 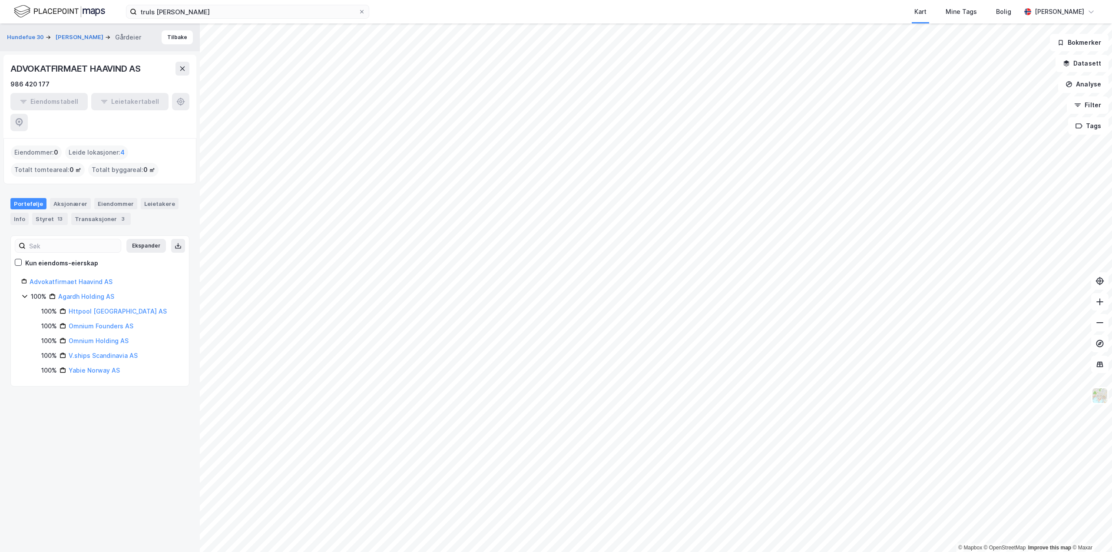 I want to click on a: Yabie Norway AS, so click(x=94, y=370).